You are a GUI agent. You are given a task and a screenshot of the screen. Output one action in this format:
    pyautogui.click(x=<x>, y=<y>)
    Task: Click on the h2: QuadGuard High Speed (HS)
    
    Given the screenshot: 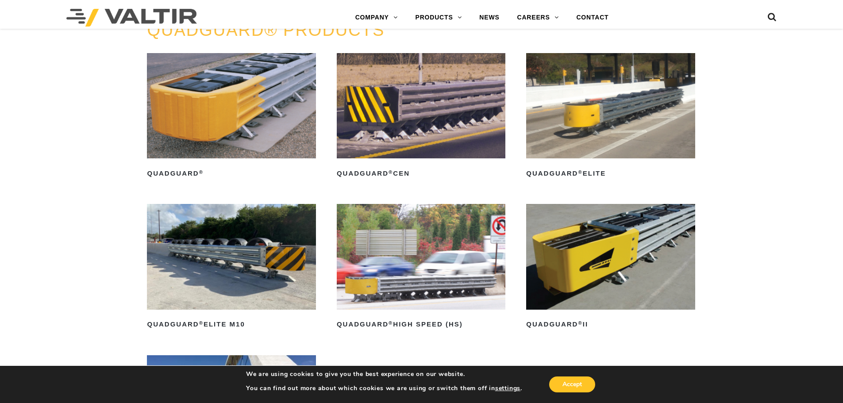 What is the action you would take?
    pyautogui.click(x=421, y=325)
    